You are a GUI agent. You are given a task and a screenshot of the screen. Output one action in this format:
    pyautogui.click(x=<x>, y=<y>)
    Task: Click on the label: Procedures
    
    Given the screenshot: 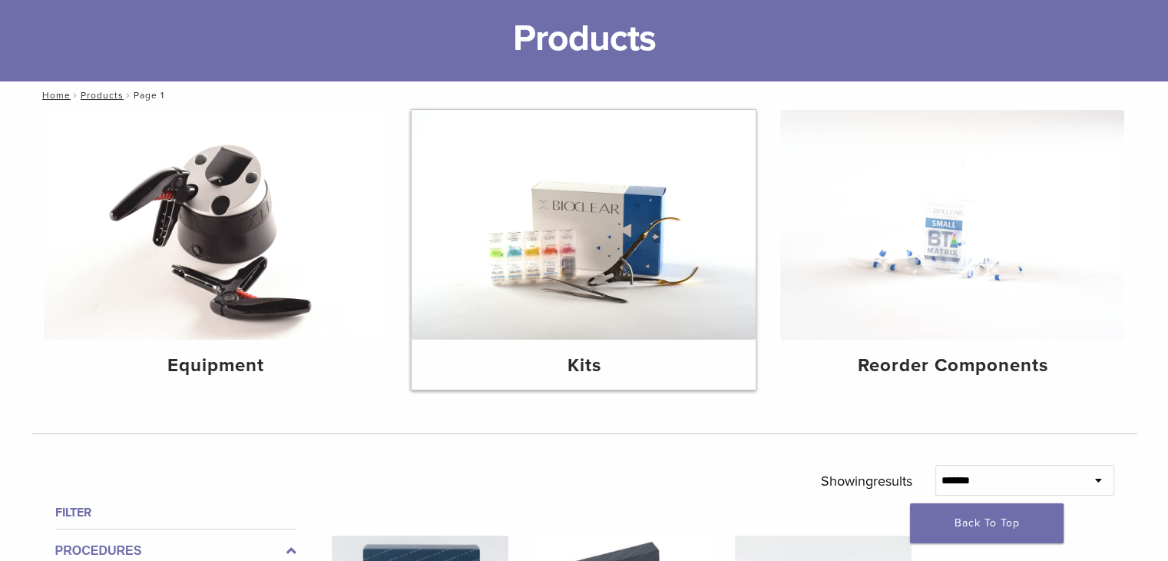 What is the action you would take?
    pyautogui.click(x=176, y=551)
    